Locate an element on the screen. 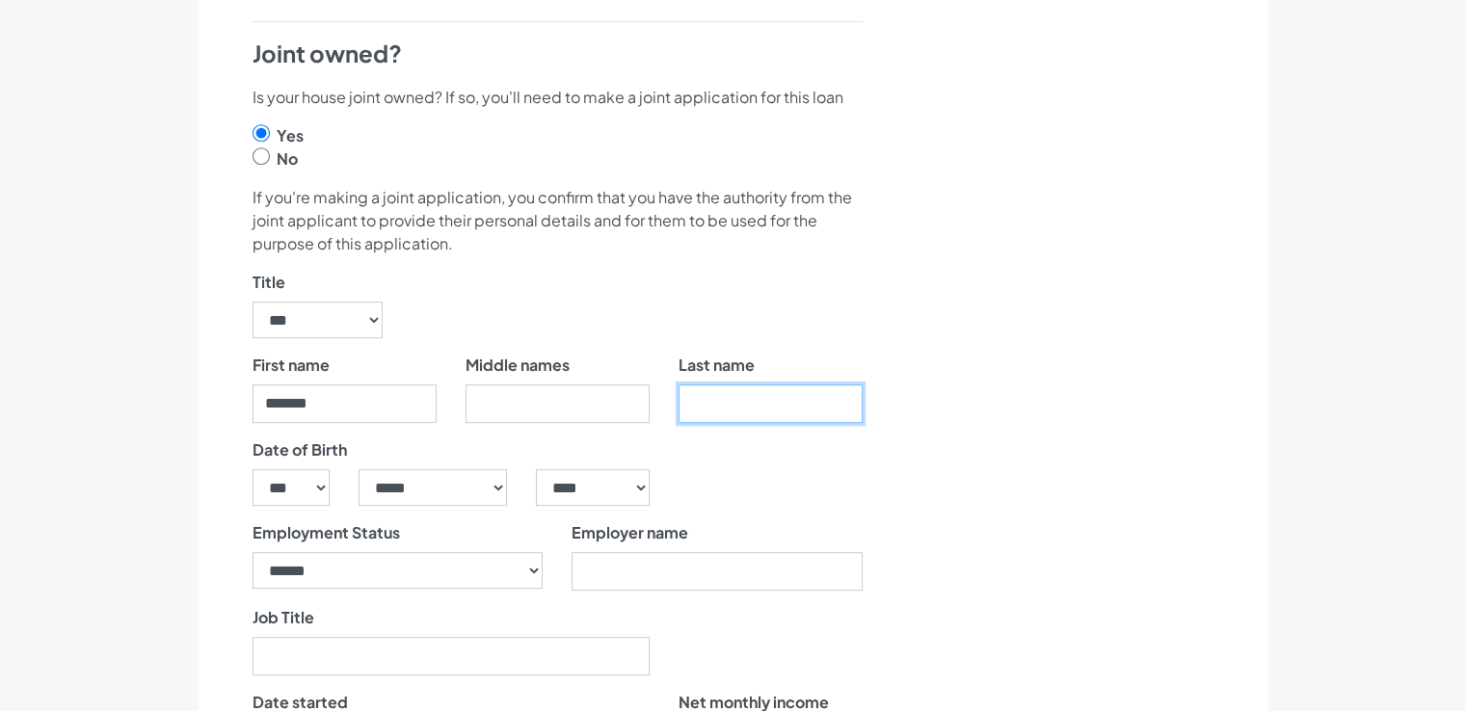 The image size is (1466, 711). h4: Joint owned? is located at coordinates (557, 54).